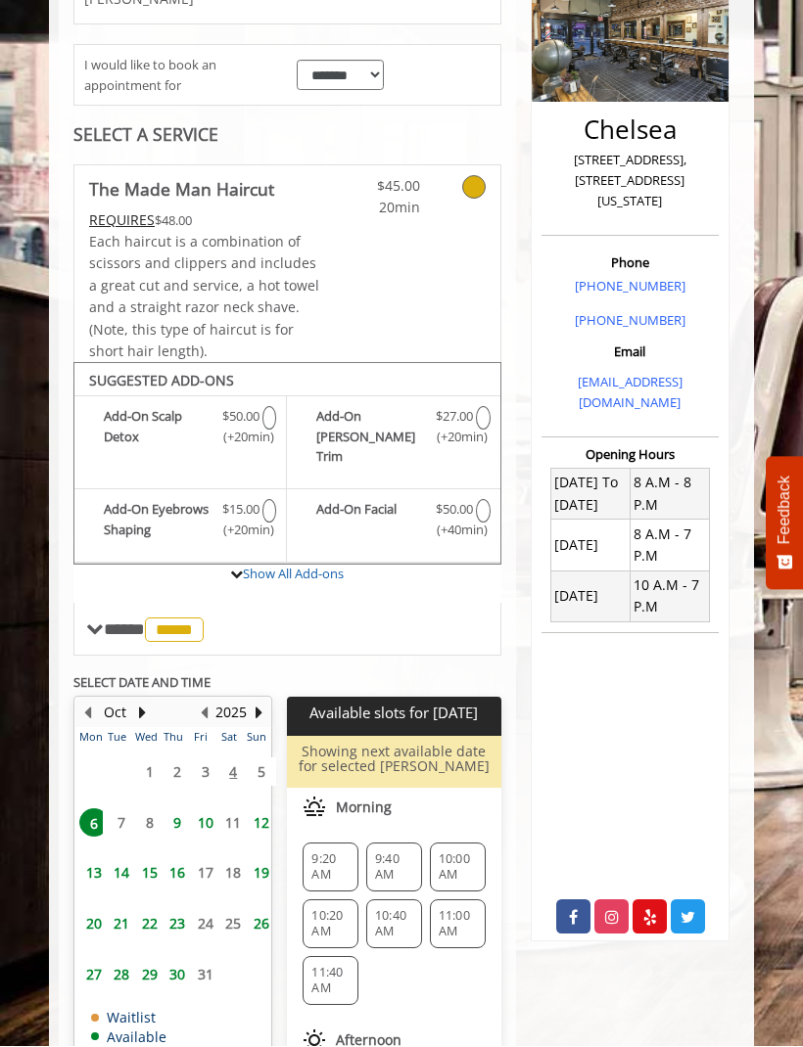 This screenshot has width=803, height=1047. What do you see at coordinates (172, 874) in the screenshot?
I see `td: Select day16` at bounding box center [172, 874].